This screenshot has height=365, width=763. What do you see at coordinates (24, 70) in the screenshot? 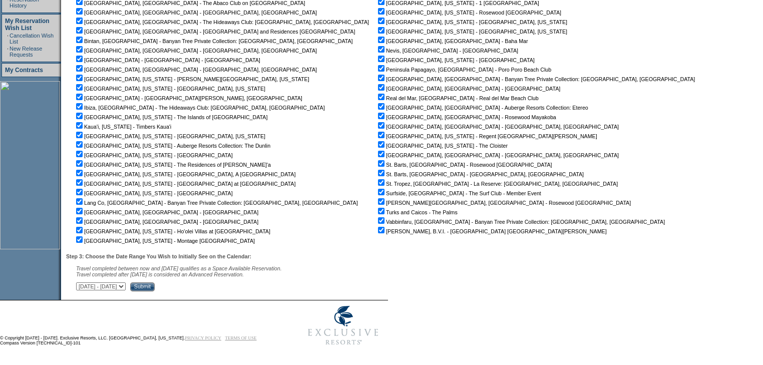
I see `a: My Contracts` at bounding box center [24, 70].